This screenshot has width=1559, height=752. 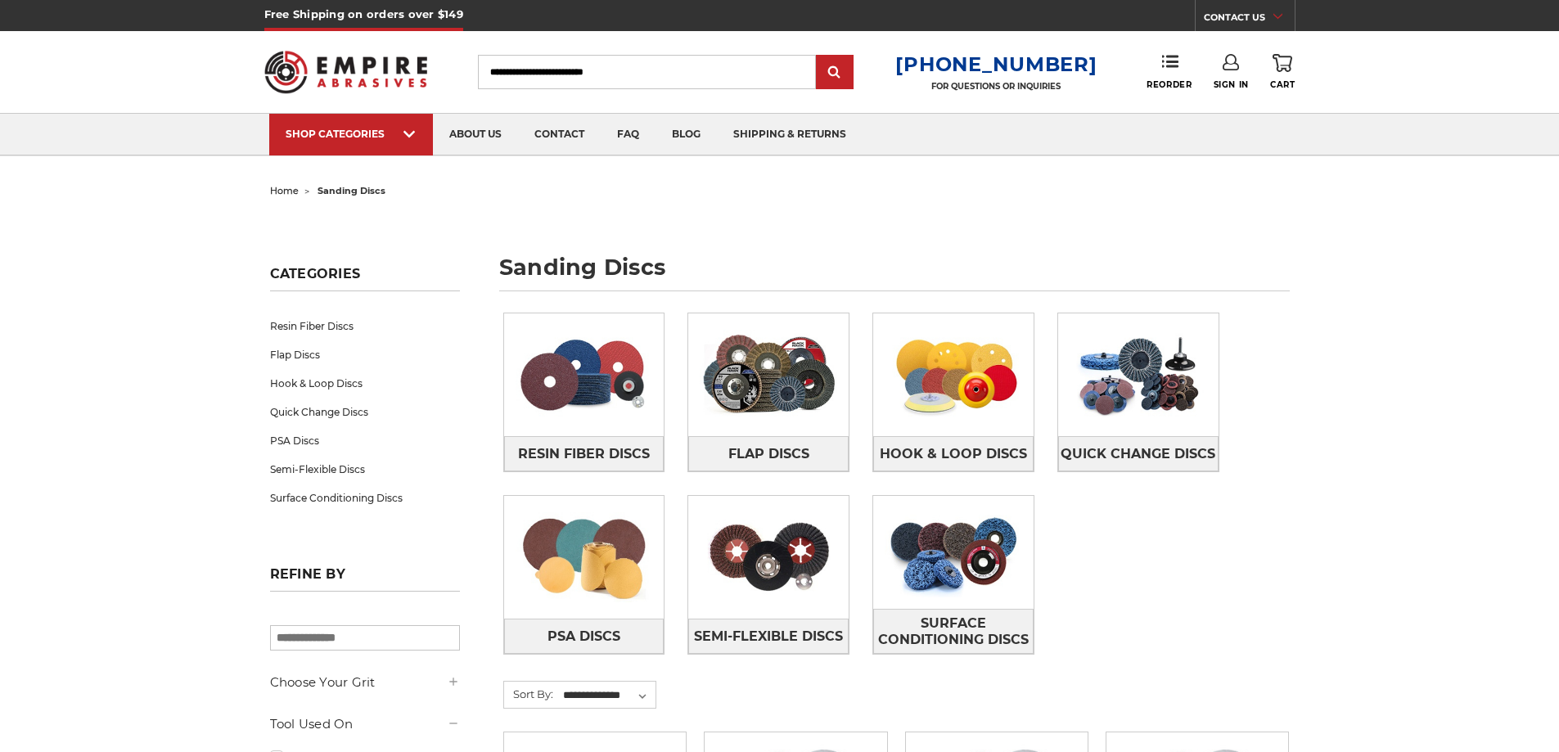 What do you see at coordinates (365, 724) in the screenshot?
I see `h5: Tool Used On` at bounding box center [365, 724].